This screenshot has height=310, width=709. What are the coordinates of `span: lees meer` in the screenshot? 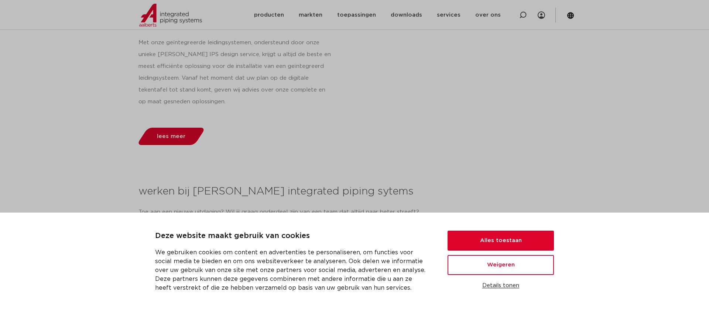 It's located at (171, 136).